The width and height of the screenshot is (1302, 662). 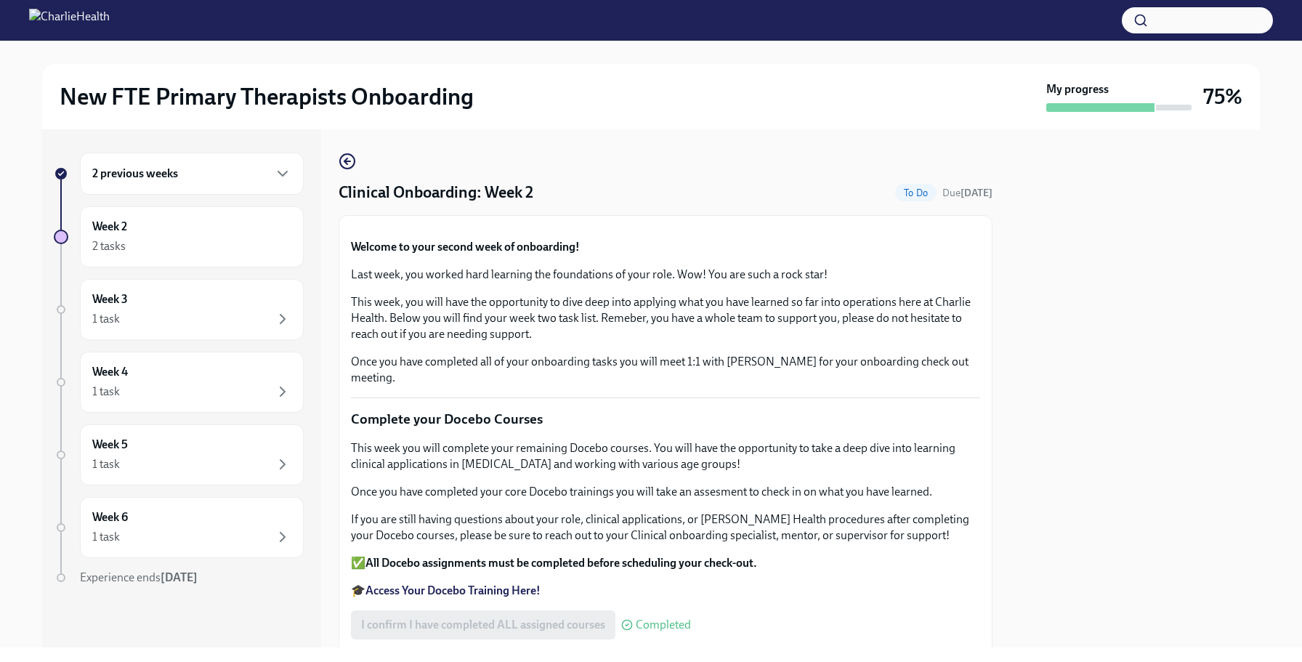 What do you see at coordinates (110, 372) in the screenshot?
I see `h6: Week 4` at bounding box center [110, 372].